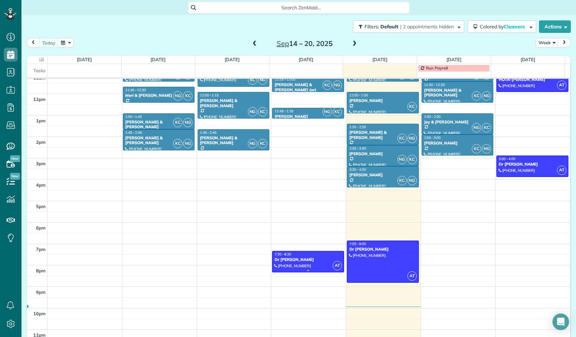 The image size is (576, 337). What do you see at coordinates (564, 43) in the screenshot?
I see `button: next` at bounding box center [564, 43].